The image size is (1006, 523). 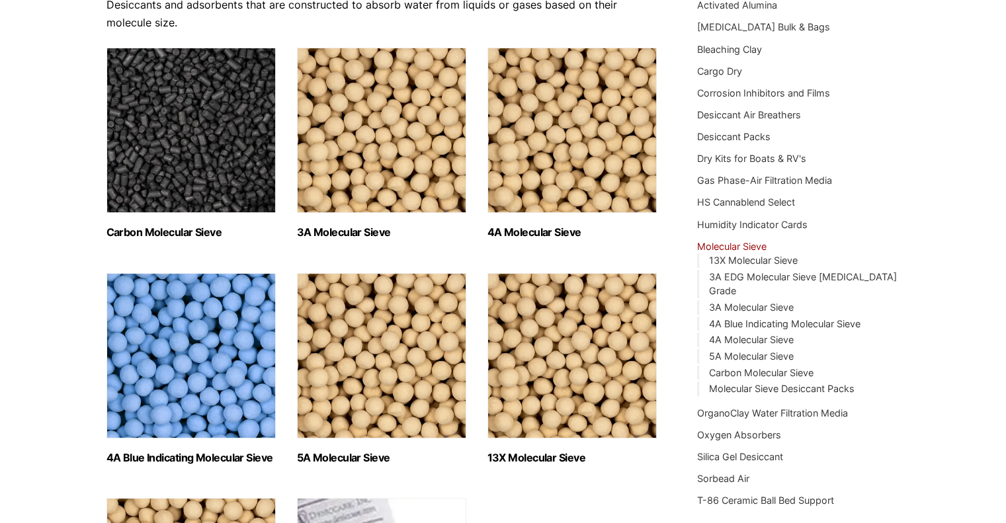 I want to click on a: Visit product category 4A Molecular Sieve, so click(x=572, y=143).